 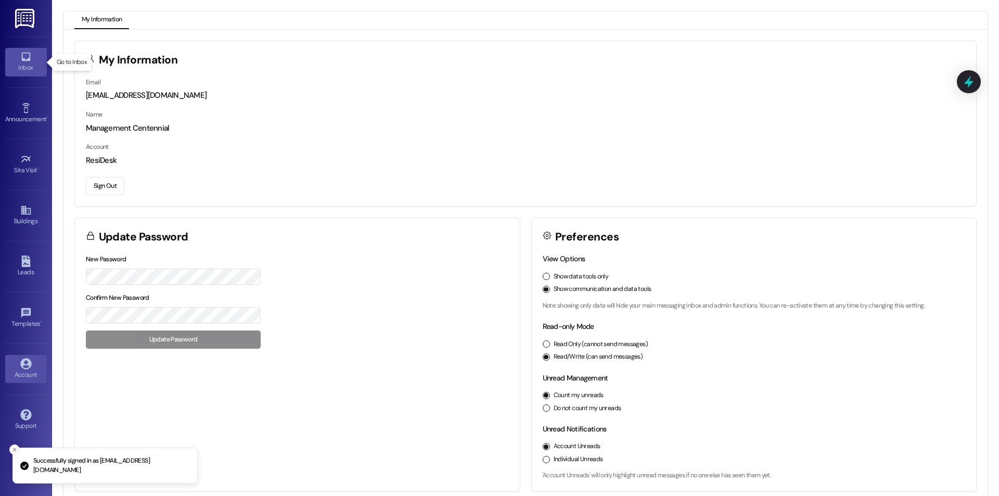 What do you see at coordinates (575, 378) in the screenshot?
I see `label: Unread Management` at bounding box center [575, 378].